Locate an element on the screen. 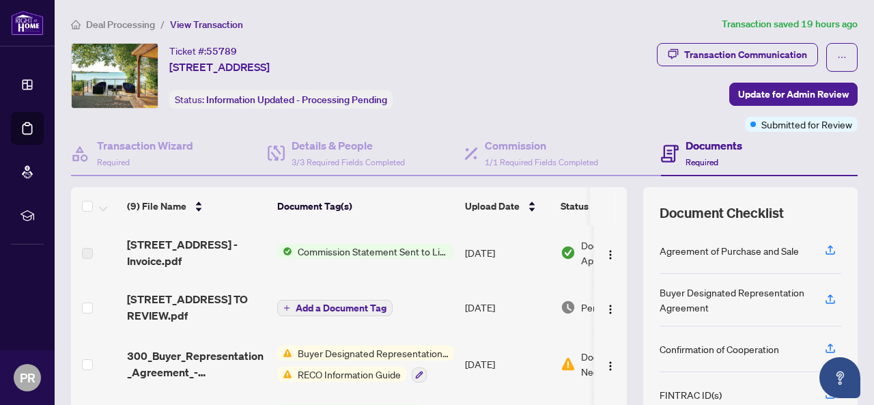  span: View Transaction is located at coordinates (206, 25).